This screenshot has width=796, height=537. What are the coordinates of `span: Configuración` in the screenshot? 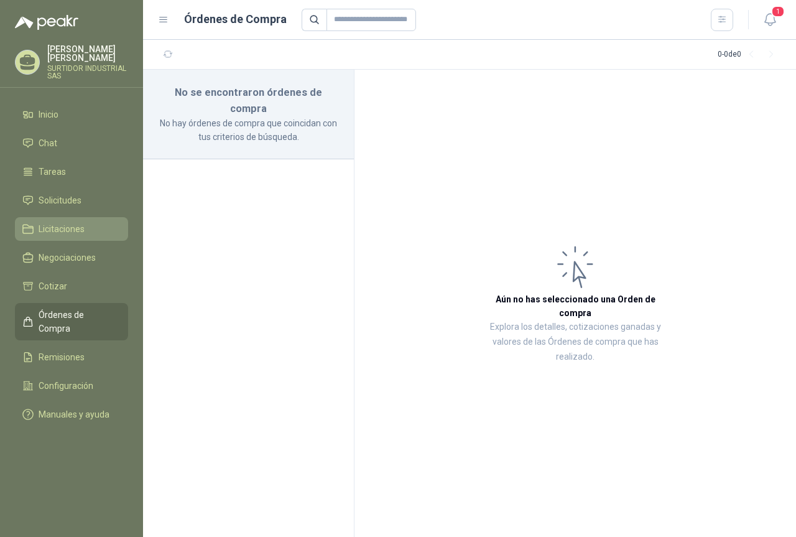 It's located at (66, 386).